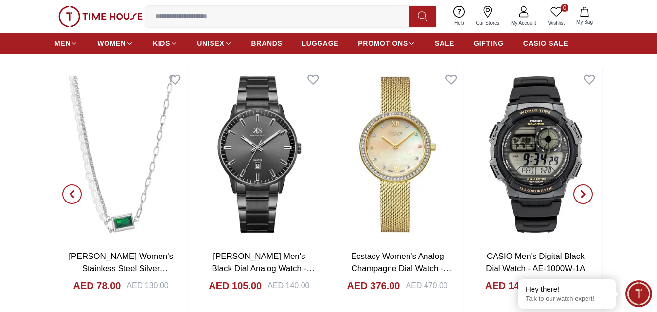  Describe the element at coordinates (320, 43) in the screenshot. I see `a: LUGGAGE` at that location.